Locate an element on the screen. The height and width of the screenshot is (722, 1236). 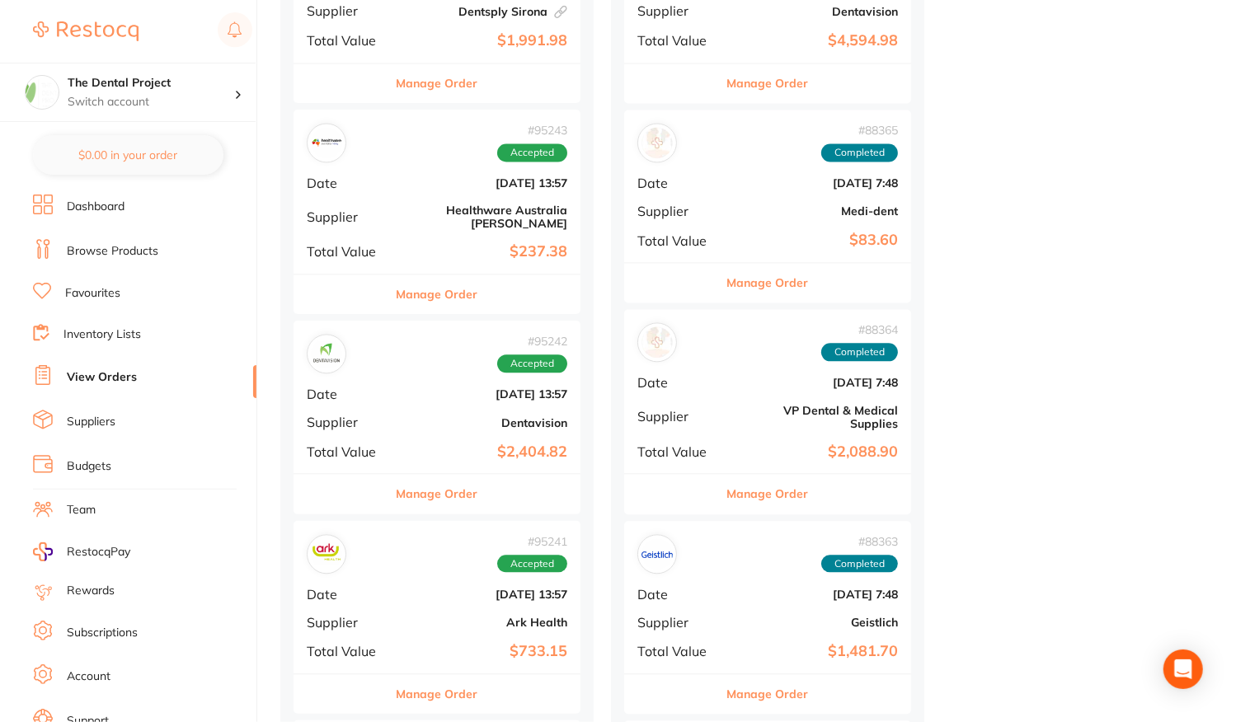
a: View Orders is located at coordinates (101, 378).